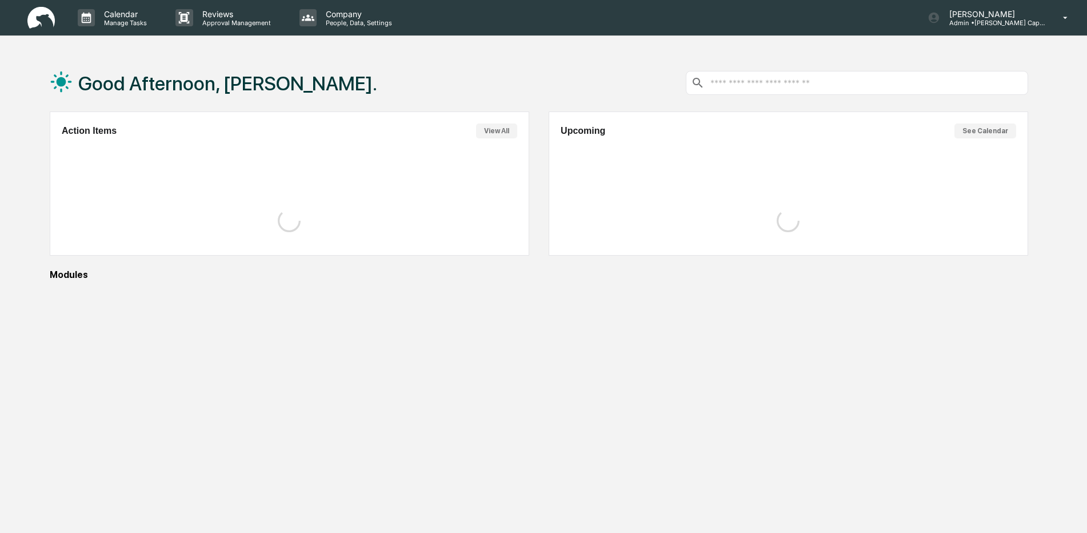 The height and width of the screenshot is (533, 1087). I want to click on p: Company, so click(357, 14).